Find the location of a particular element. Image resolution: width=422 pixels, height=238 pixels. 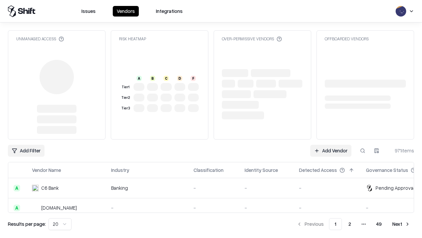

div: Pending Approval is located at coordinates (395, 187).